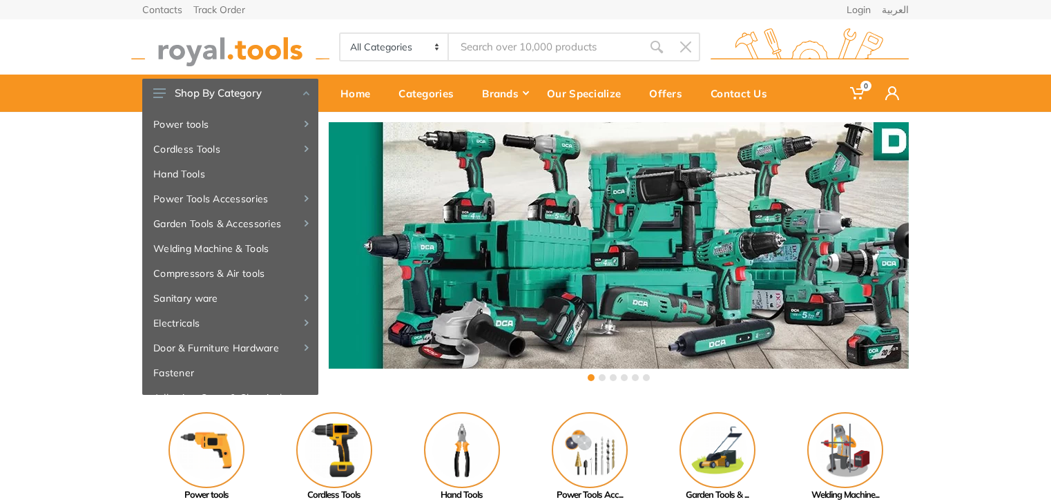 The height and width of the screenshot is (504, 1051). I want to click on div: Contact Us, so click(743, 93).